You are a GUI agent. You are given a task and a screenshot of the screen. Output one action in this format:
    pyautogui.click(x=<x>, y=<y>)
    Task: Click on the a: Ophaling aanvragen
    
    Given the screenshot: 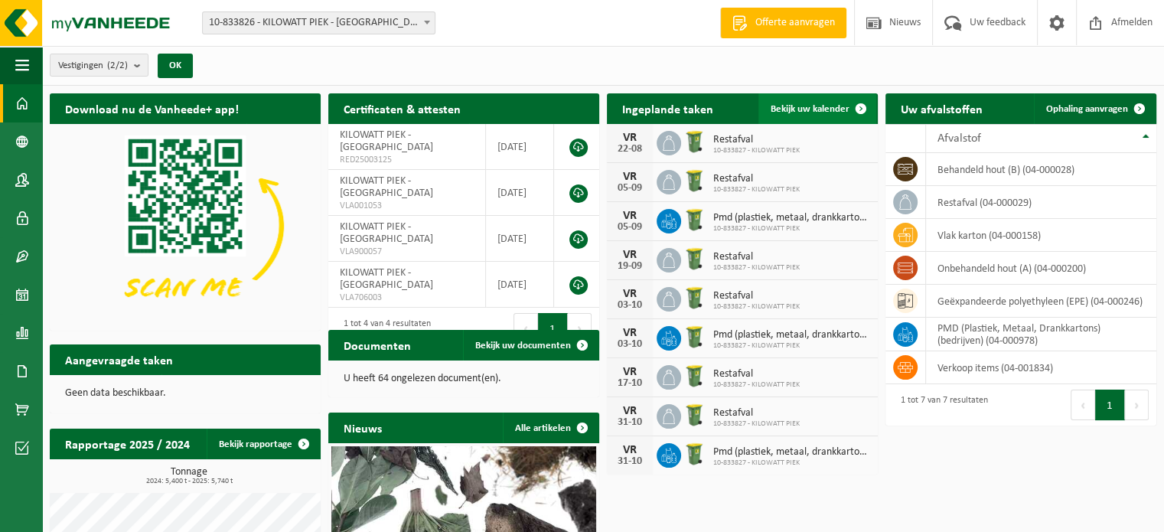 What is the action you would take?
    pyautogui.click(x=1095, y=109)
    